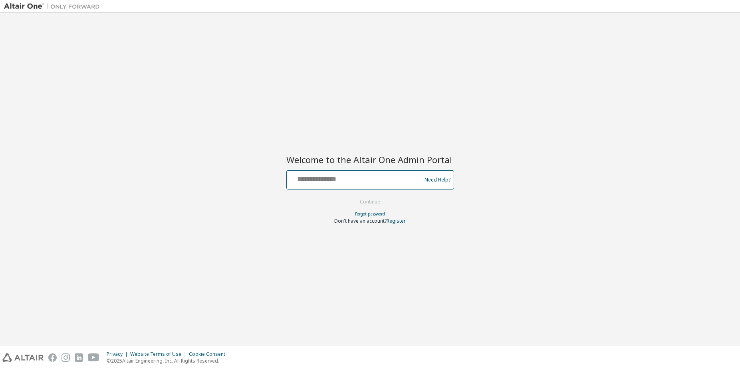 This screenshot has height=369, width=740. I want to click on img: facebook.svg, so click(52, 357).